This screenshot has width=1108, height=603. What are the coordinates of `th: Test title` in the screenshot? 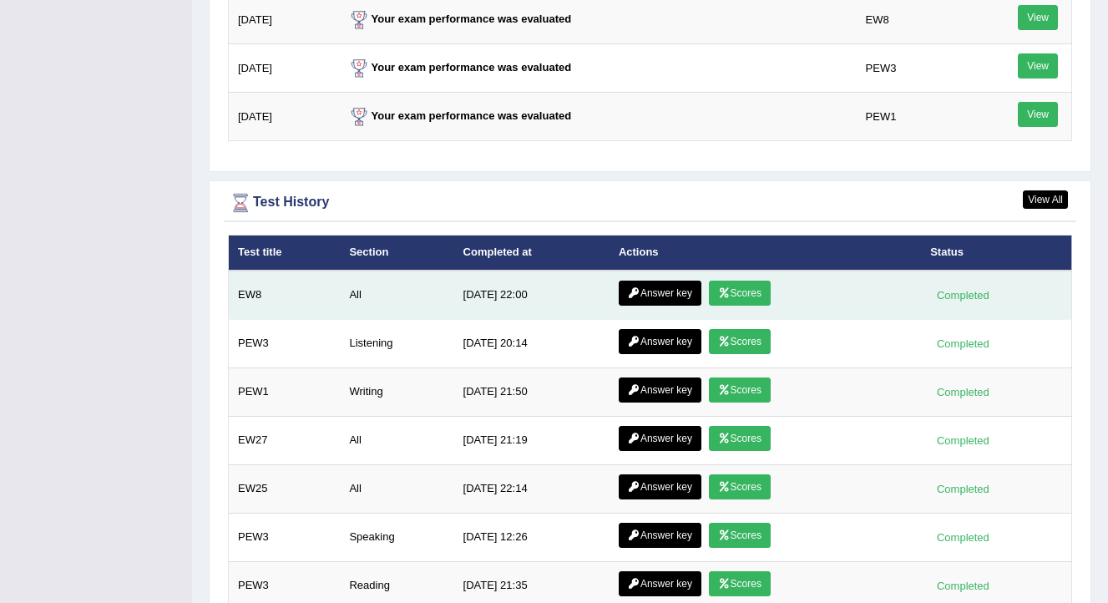 It's located at (285, 253).